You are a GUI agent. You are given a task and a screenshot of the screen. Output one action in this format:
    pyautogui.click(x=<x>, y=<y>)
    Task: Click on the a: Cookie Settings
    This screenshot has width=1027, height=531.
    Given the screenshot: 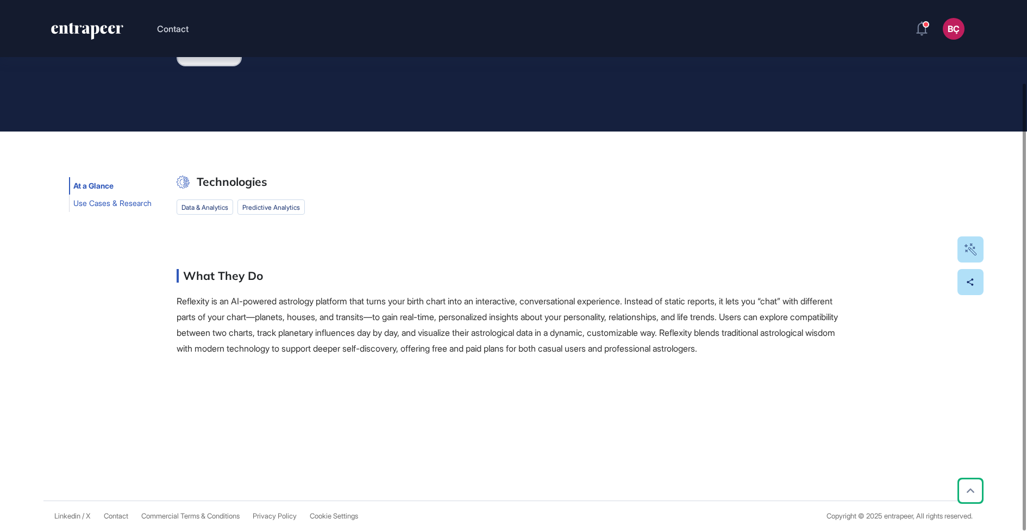 What is the action you would take?
    pyautogui.click(x=334, y=516)
    